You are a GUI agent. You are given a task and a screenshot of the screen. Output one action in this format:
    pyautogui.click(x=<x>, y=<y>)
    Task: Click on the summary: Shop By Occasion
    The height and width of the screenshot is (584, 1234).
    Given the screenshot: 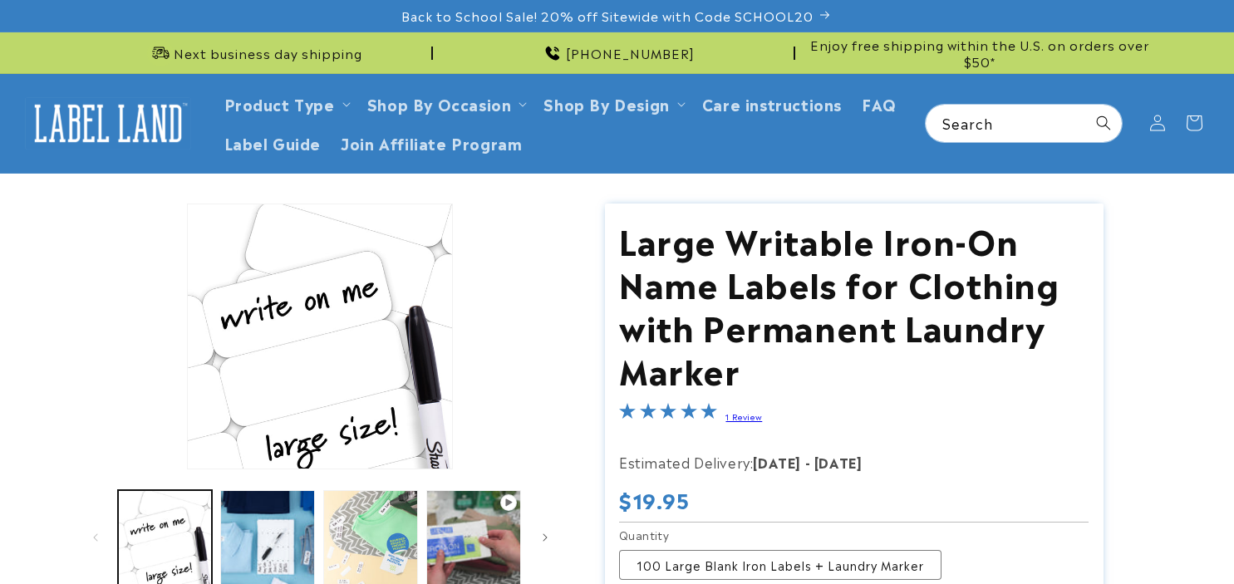 What is the action you would take?
    pyautogui.click(x=445, y=103)
    